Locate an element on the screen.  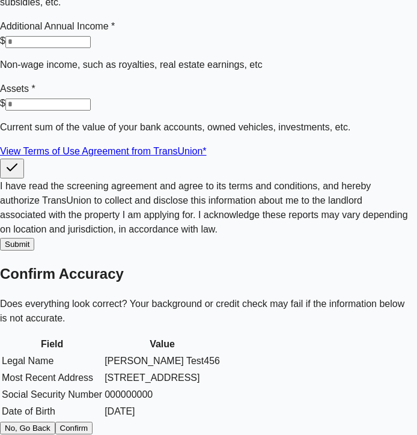
td: Social Security Number is located at coordinates (52, 394).